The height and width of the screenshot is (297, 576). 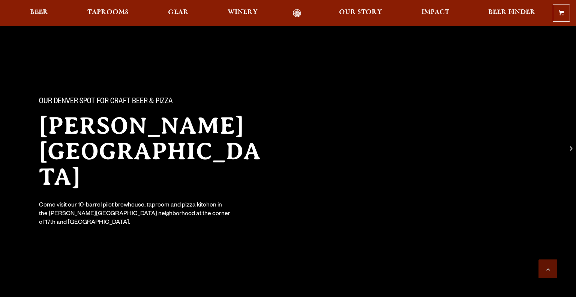 I want to click on a: Taprooms, so click(x=108, y=13).